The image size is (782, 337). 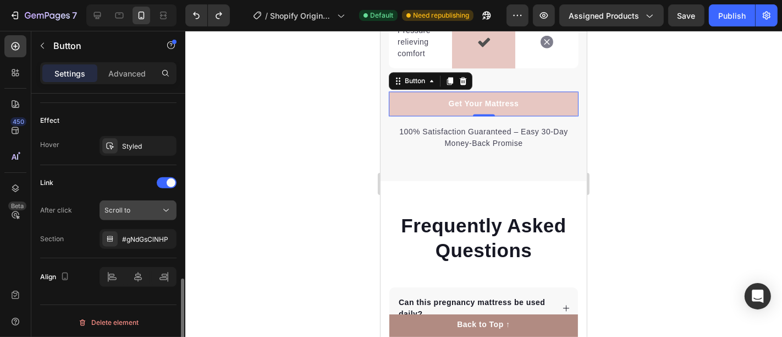 I want to click on a: Get Your Mattress, so click(x=103, y=73).